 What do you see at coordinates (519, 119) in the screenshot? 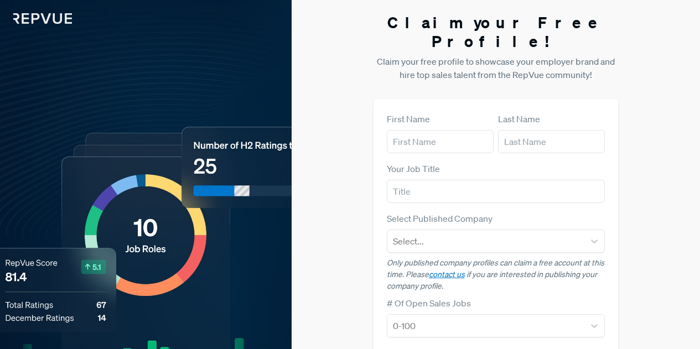
I see `label: Last Name` at bounding box center [519, 119].